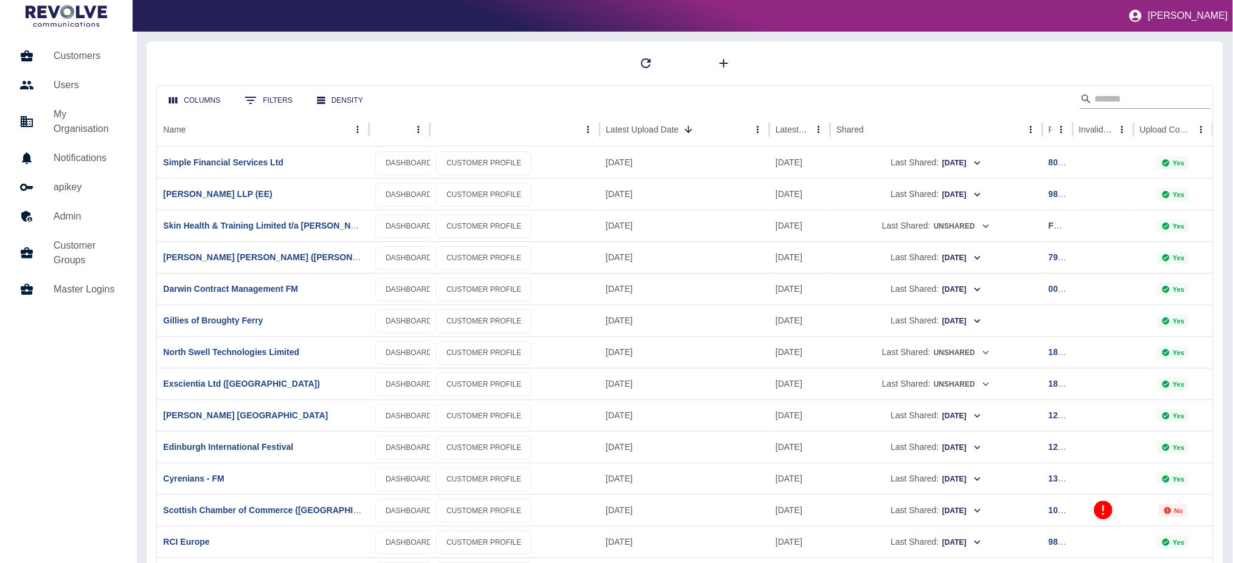  What do you see at coordinates (85, 158) in the screenshot?
I see `h5: Notifications` at bounding box center [85, 158].